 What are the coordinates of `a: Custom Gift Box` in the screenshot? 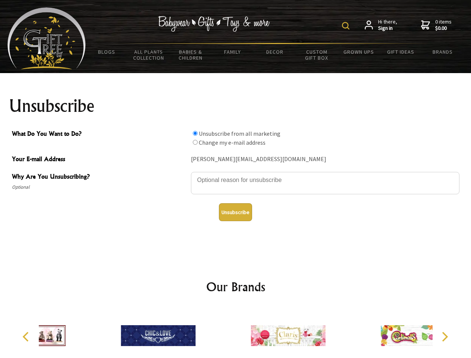 It's located at (316, 55).